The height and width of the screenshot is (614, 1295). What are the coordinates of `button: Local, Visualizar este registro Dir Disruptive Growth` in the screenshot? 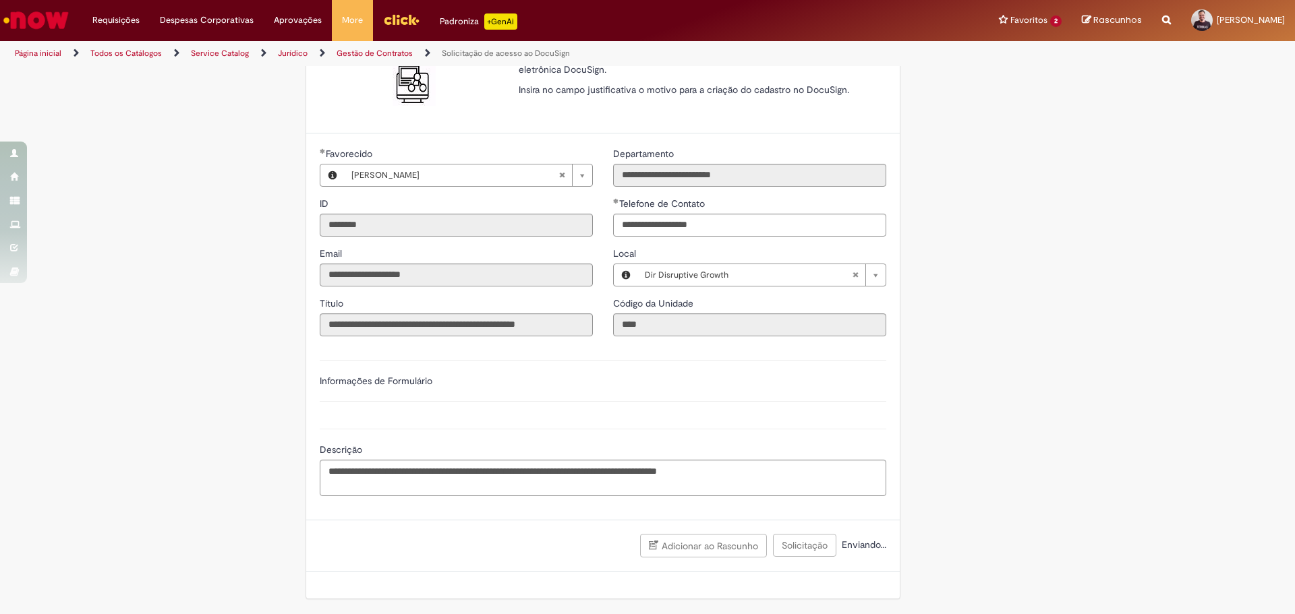 It's located at (626, 275).